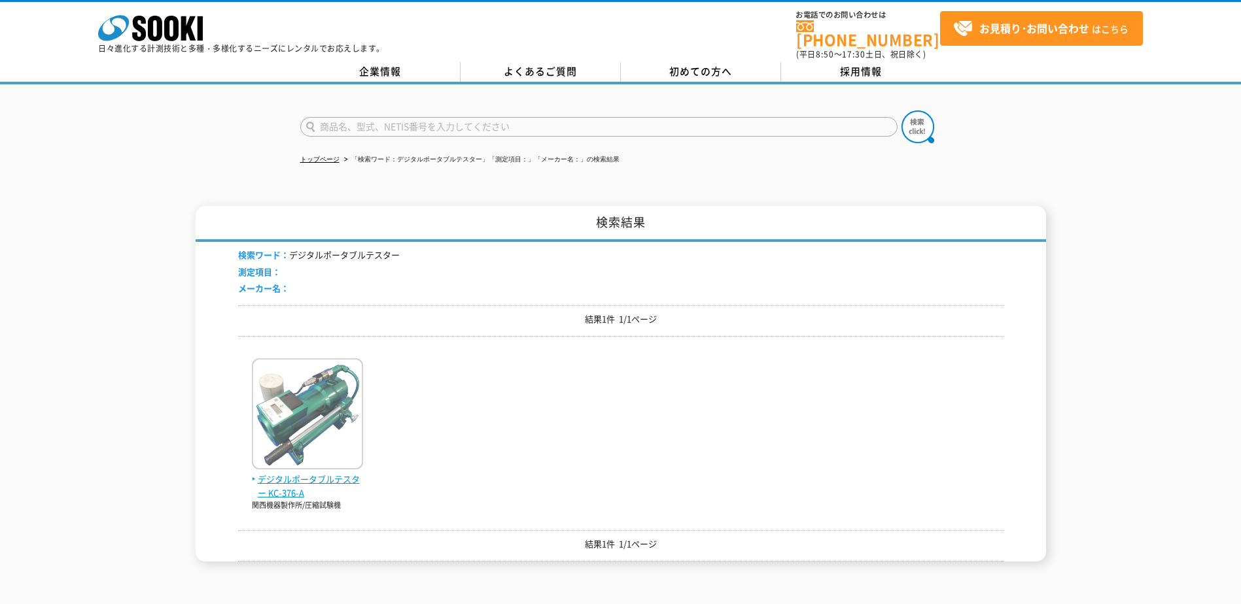 This screenshot has width=1241, height=604. I want to click on p: 日々進化する計測技術と多種・多様化するニーズにレンタルでお応えします。, so click(241, 48).